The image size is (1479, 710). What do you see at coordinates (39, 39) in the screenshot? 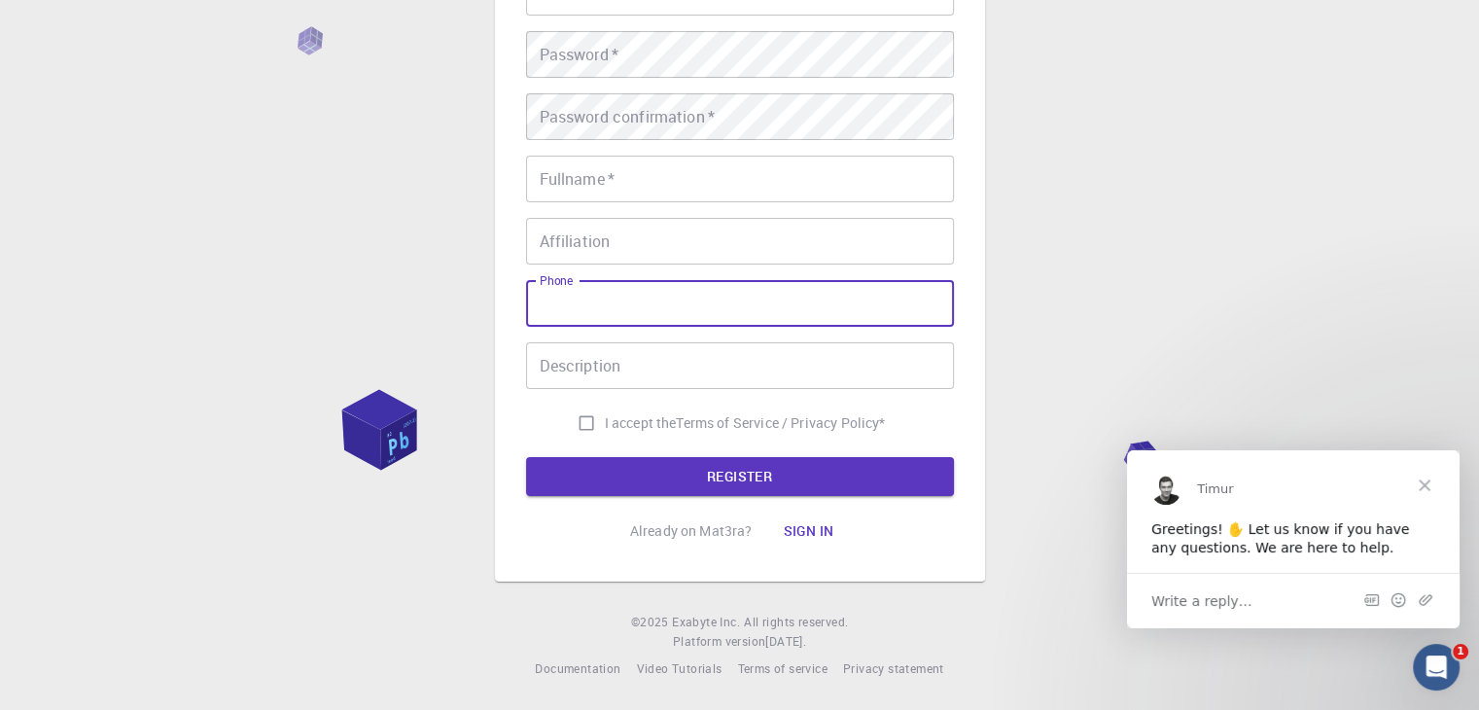
I see `img: Profile image for Timur` at bounding box center [39, 39].